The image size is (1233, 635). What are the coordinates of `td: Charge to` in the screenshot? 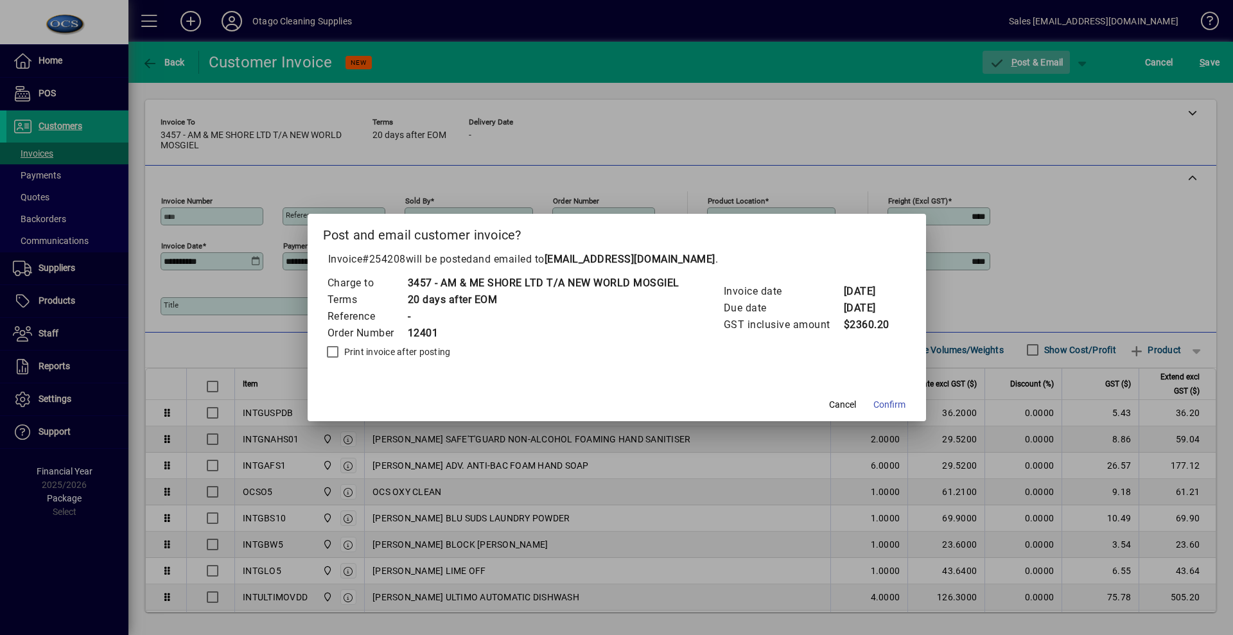 It's located at (367, 283).